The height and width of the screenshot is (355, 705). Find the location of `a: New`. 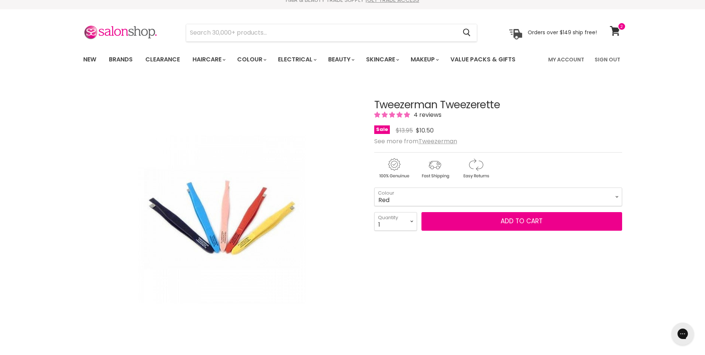

a: New is located at coordinates (90, 59).